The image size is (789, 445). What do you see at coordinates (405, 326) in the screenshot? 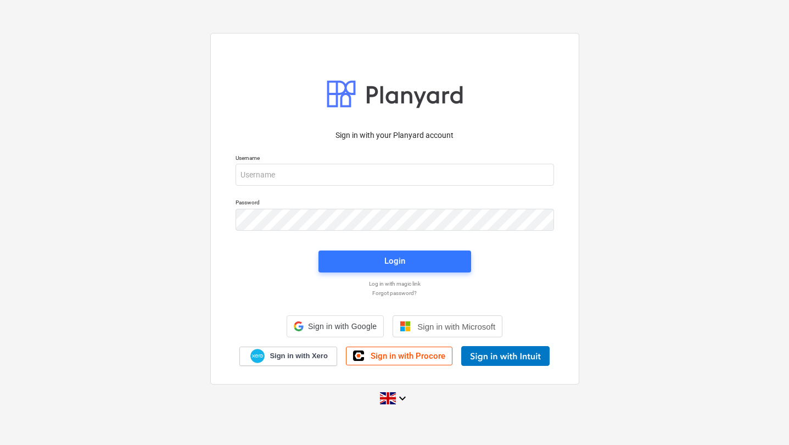
I see `img: Microsoft logo` at bounding box center [405, 326].